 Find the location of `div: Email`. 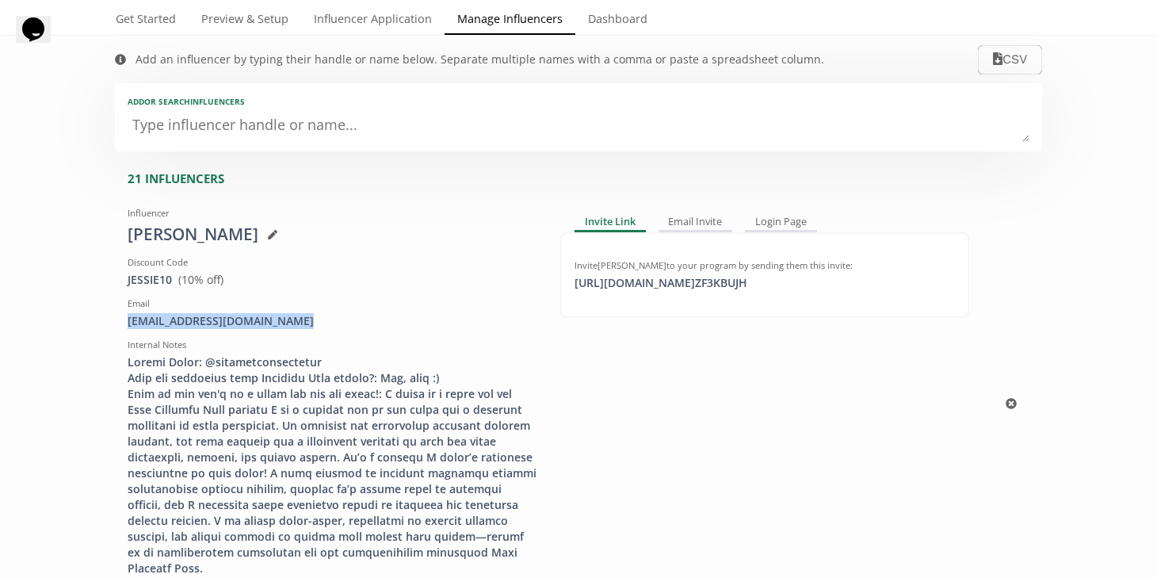

div: Email is located at coordinates (332, 304).